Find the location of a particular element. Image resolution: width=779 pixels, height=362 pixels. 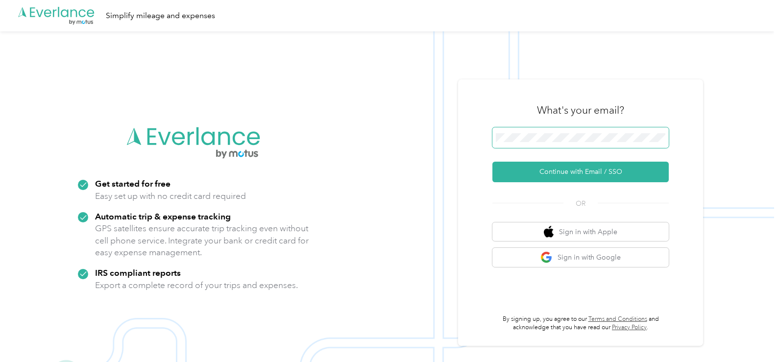

p: GPS satellites ensure accurate trip tracking even without cell phone service. Integrate your bank... is located at coordinates (202, 241).